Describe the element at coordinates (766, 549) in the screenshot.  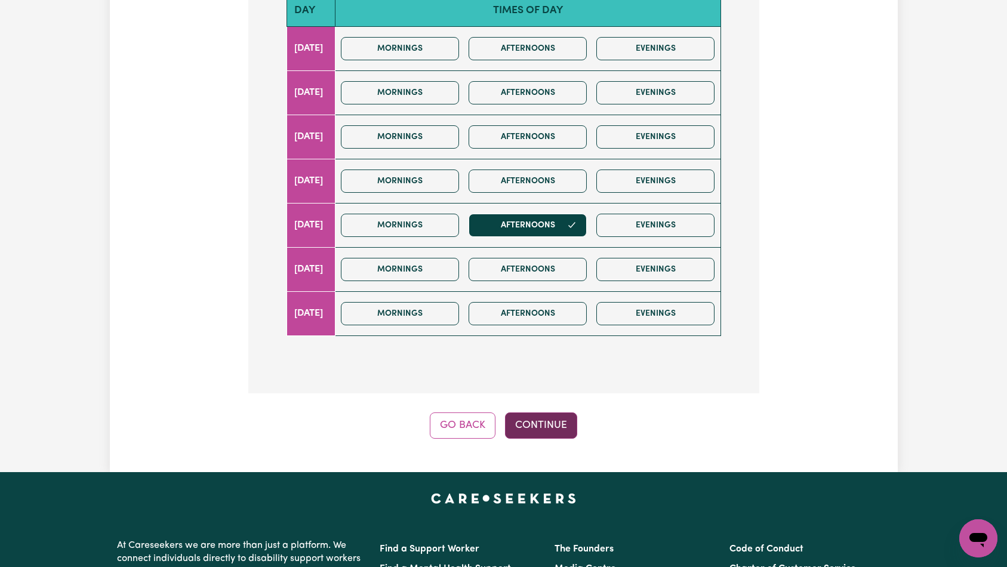
I see `a: Code of Conduct` at that location.